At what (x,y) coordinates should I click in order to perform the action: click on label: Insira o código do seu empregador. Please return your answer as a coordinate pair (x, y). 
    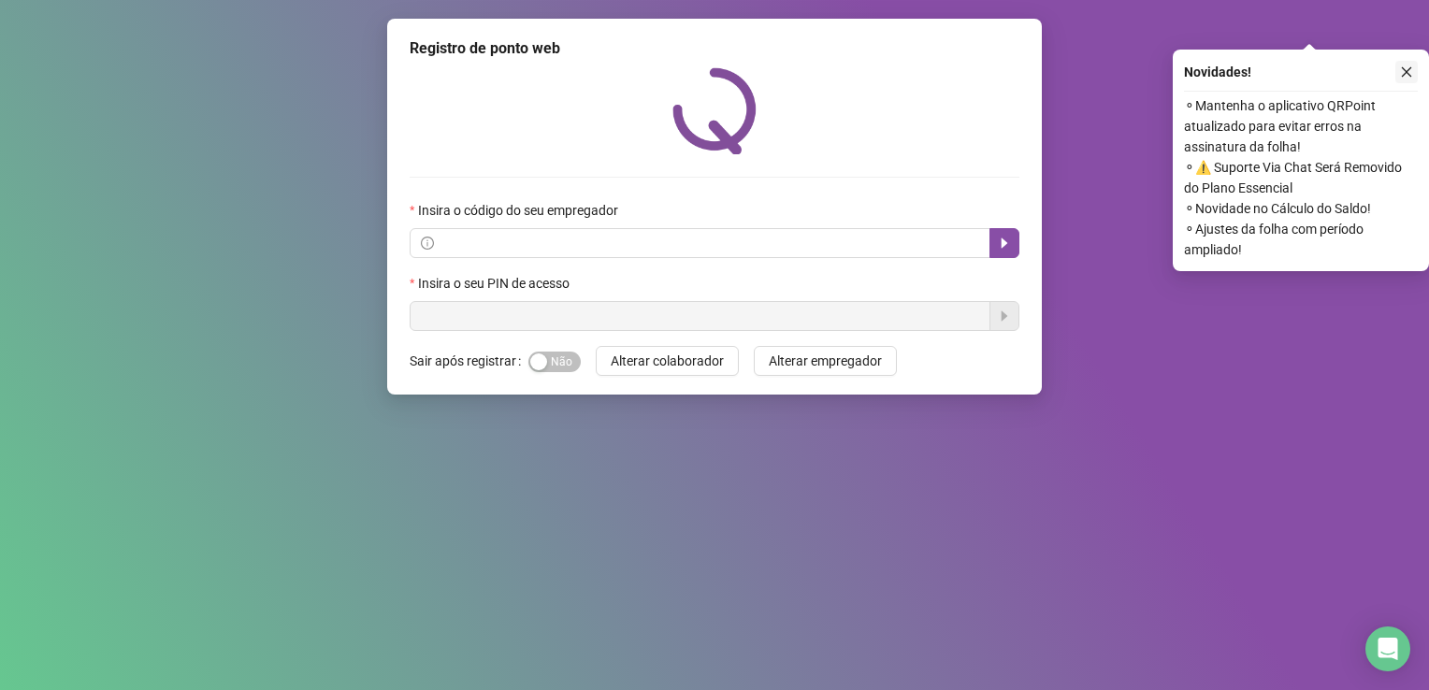
    Looking at the image, I should click on (520, 210).